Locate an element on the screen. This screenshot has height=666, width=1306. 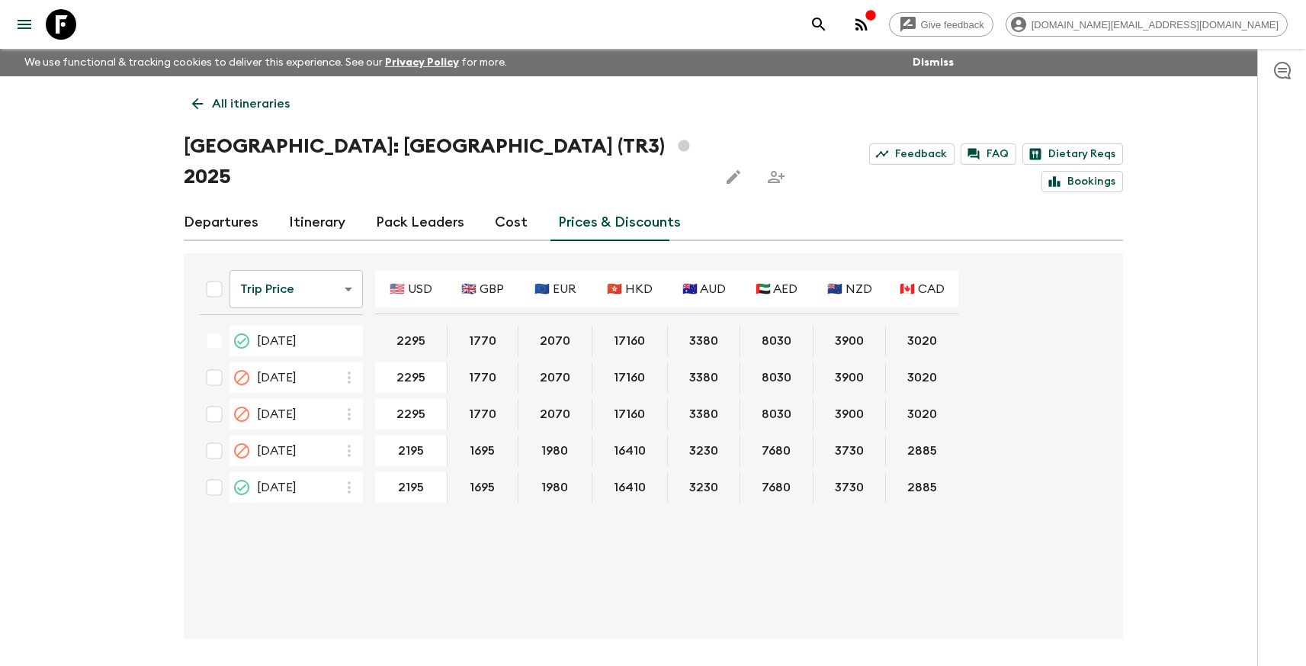
div: 14 Sep 2025; 🇦🇺 AUD is located at coordinates (704, 378).